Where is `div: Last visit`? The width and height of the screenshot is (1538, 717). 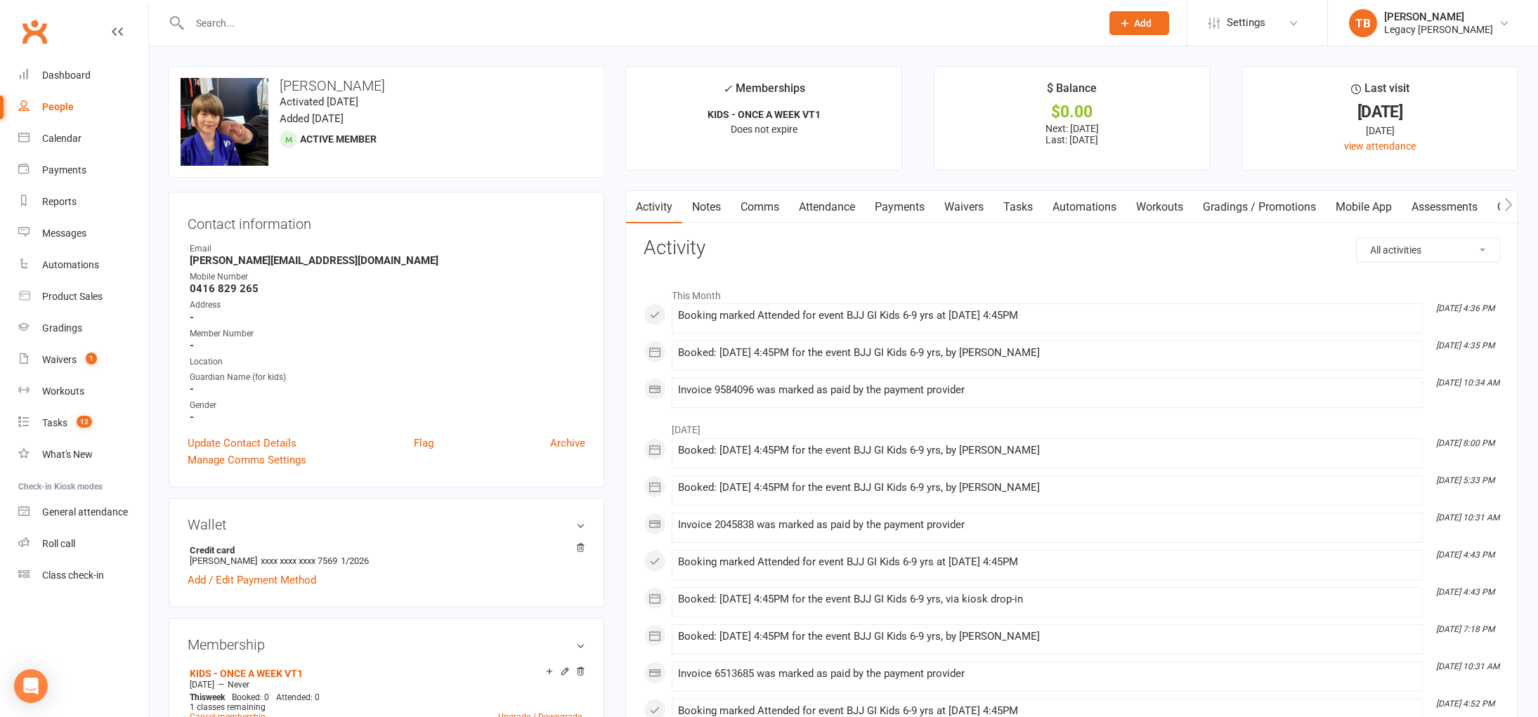
div: Last visit is located at coordinates (1380, 92).